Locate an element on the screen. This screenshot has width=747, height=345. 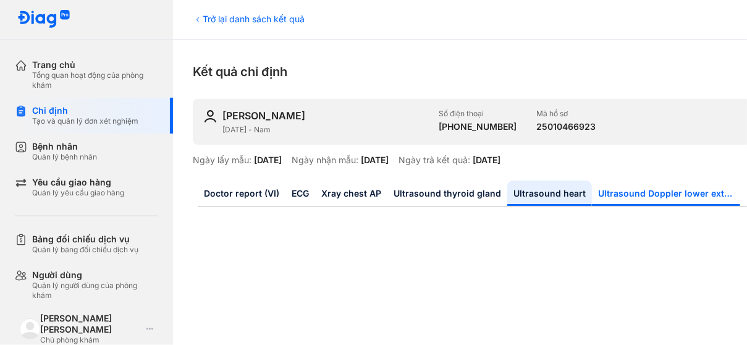
a: ECG is located at coordinates (300, 193).